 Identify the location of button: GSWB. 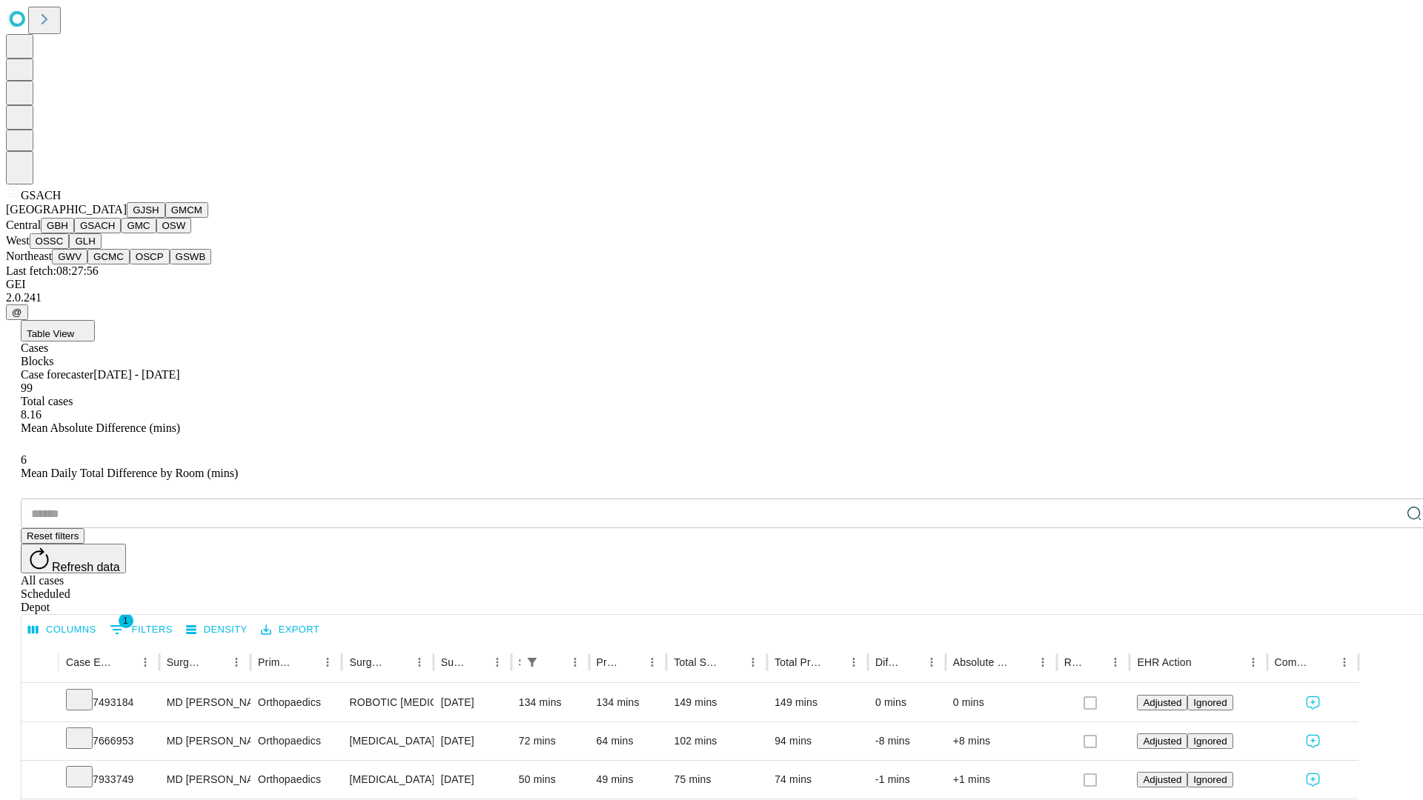
(190, 256).